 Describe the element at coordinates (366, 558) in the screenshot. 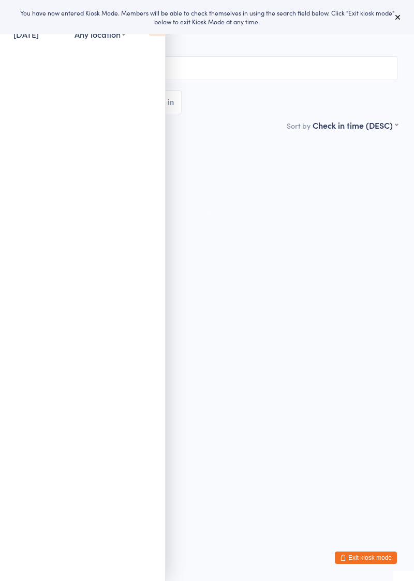

I see `button: Exit kiosk mode` at that location.